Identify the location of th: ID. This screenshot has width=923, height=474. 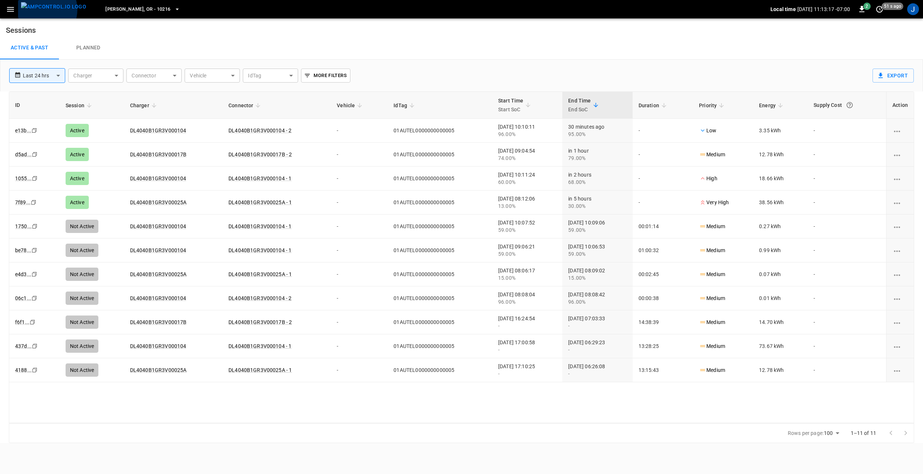
(34, 105).